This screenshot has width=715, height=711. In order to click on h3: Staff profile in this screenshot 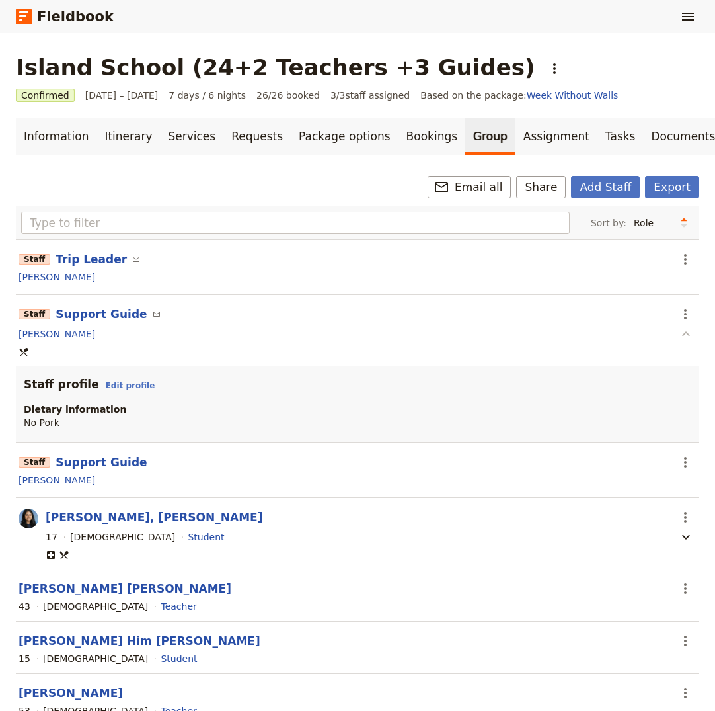, I will do `click(358, 384)`.